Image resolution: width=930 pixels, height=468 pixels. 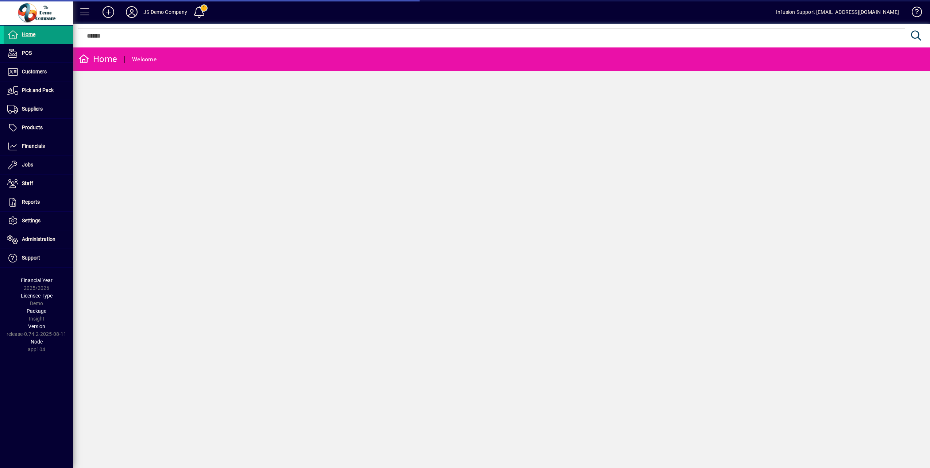 I want to click on span: Node, so click(x=36, y=341).